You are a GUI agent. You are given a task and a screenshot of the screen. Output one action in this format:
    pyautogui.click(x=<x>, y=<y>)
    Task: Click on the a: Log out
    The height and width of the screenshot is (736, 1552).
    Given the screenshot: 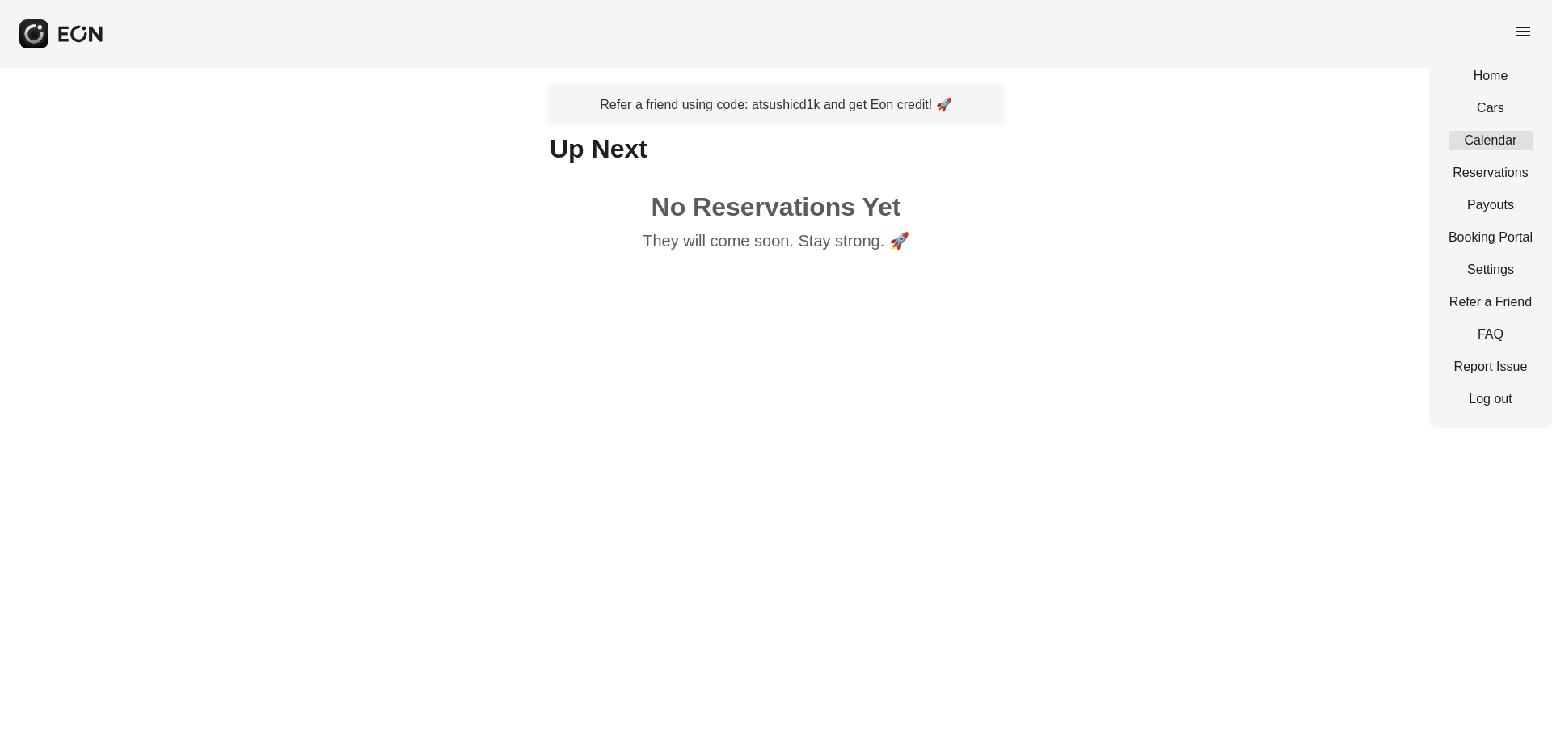 What is the action you would take?
    pyautogui.click(x=1490, y=399)
    